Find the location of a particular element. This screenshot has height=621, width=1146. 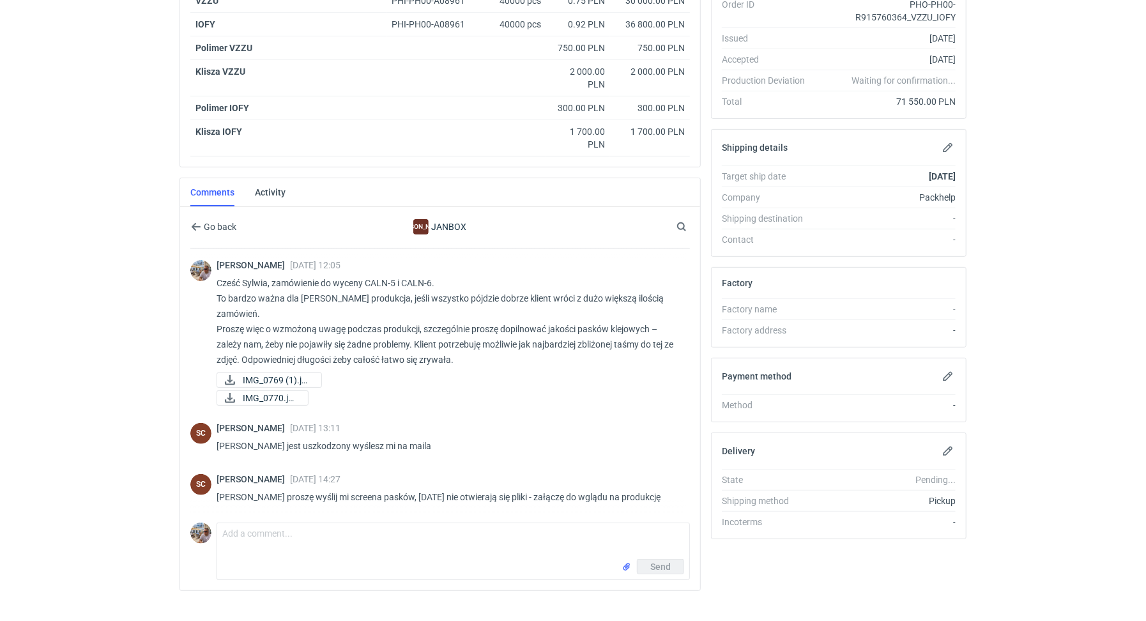

a: Comments is located at coordinates (212, 192).